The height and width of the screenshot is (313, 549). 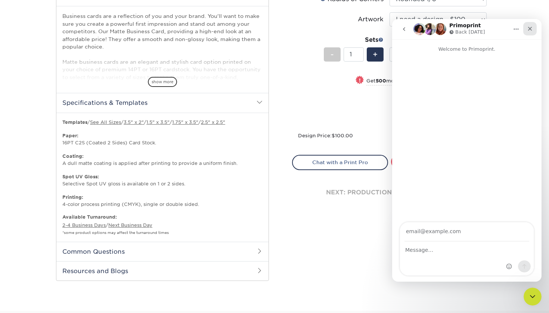 What do you see at coordinates (117, 247) in the screenshot?
I see `button: Emoji picker` at bounding box center [117, 247].